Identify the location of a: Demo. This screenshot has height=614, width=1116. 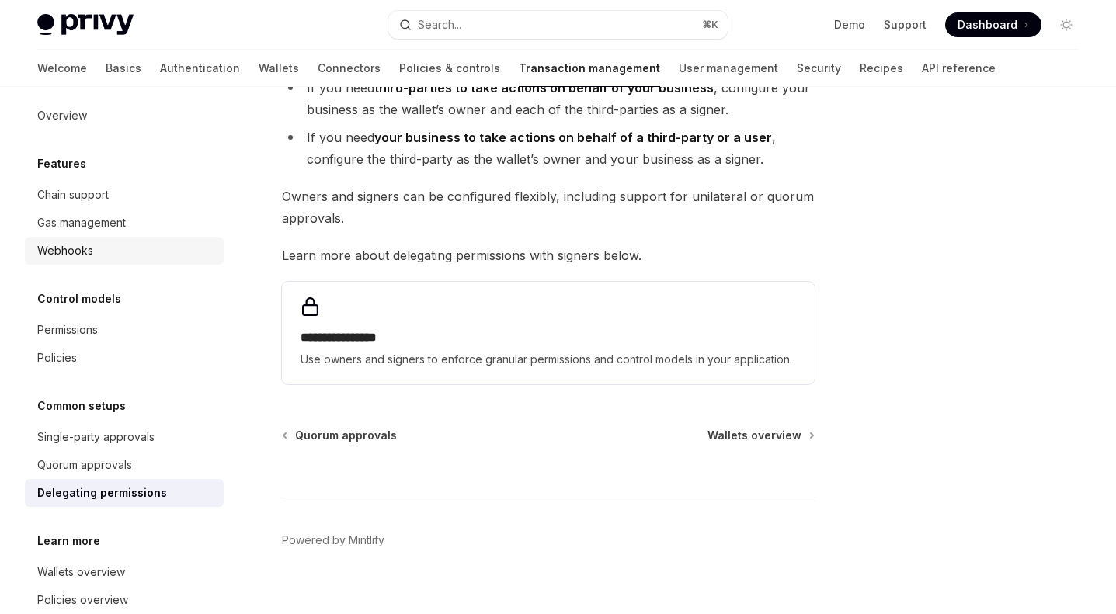
(849, 25).